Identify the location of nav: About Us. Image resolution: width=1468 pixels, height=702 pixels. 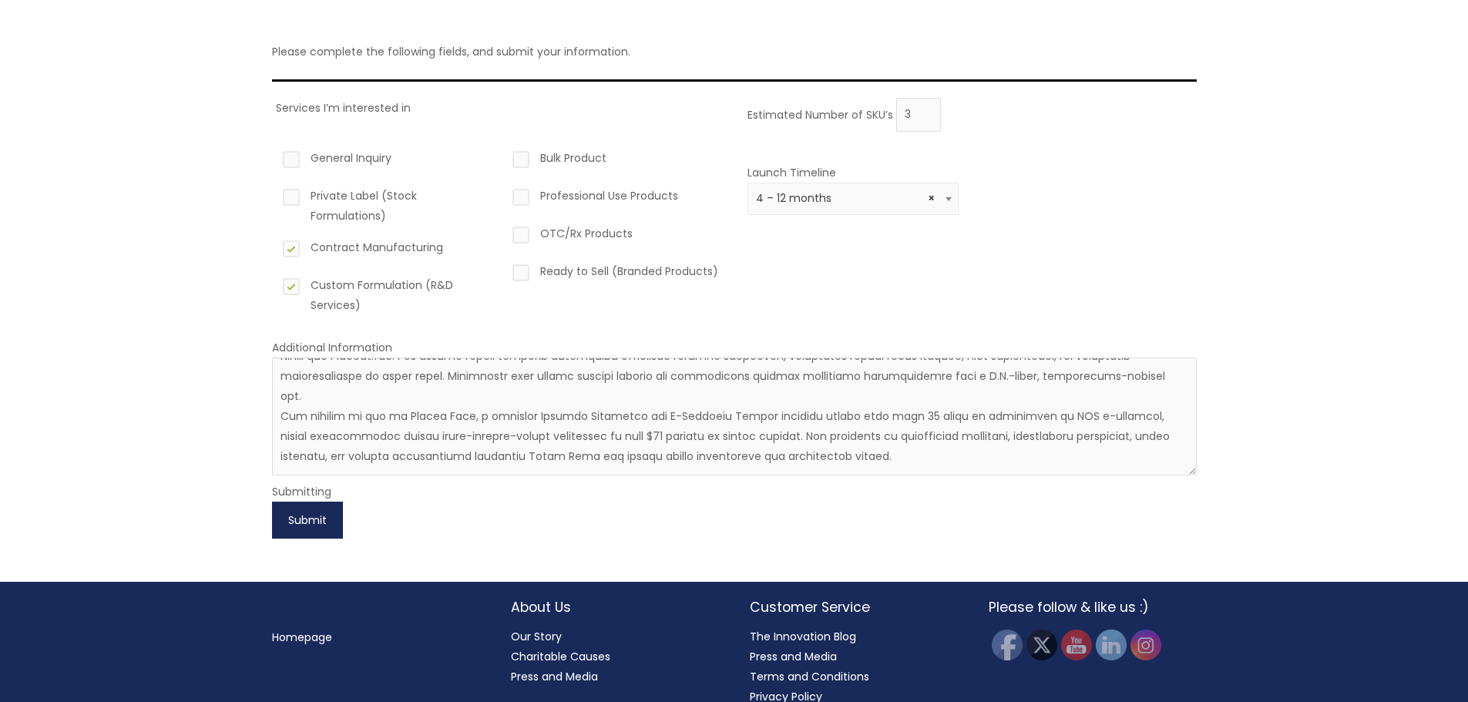
(615, 657).